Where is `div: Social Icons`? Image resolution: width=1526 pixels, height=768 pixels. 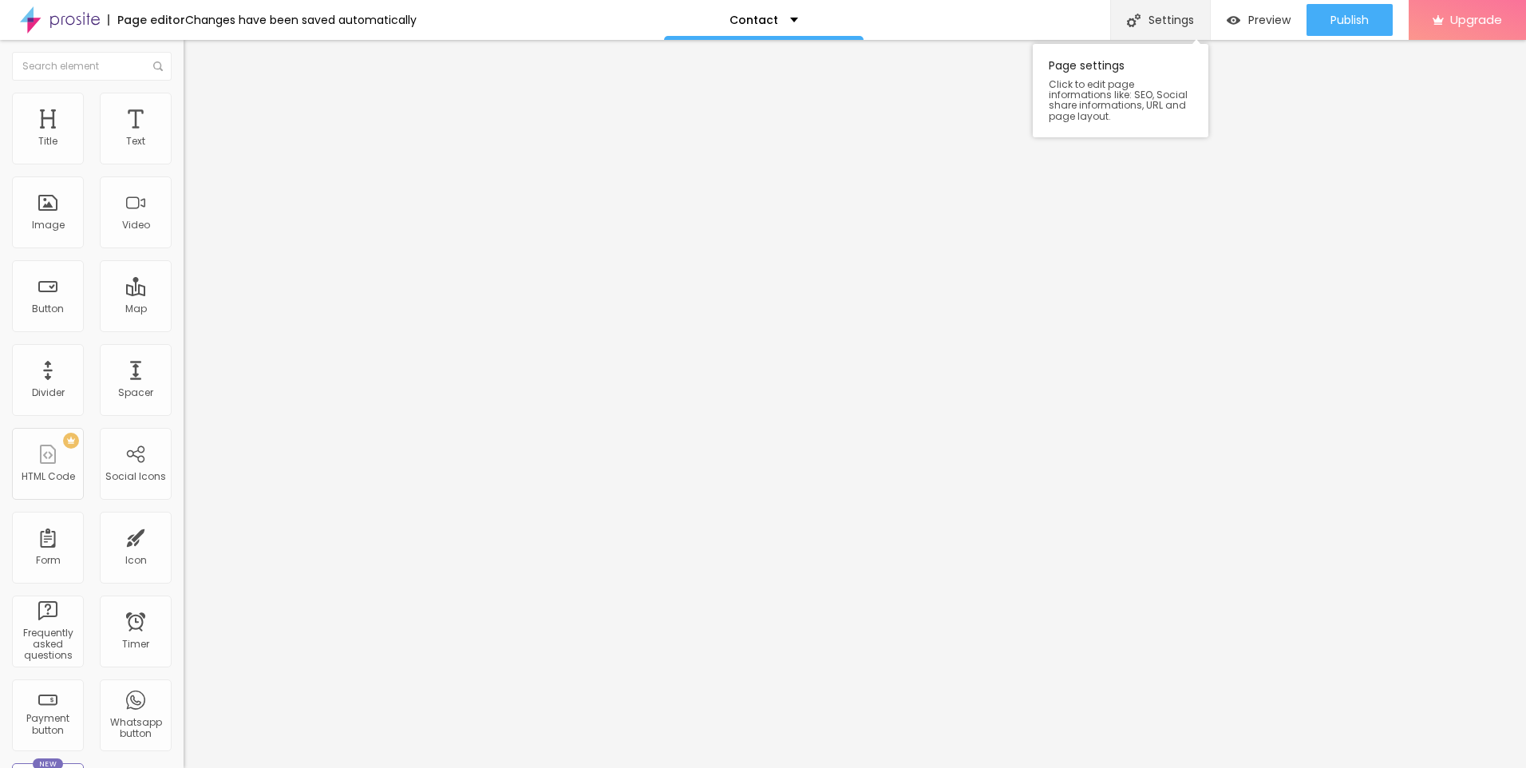 div: Social Icons is located at coordinates (136, 477).